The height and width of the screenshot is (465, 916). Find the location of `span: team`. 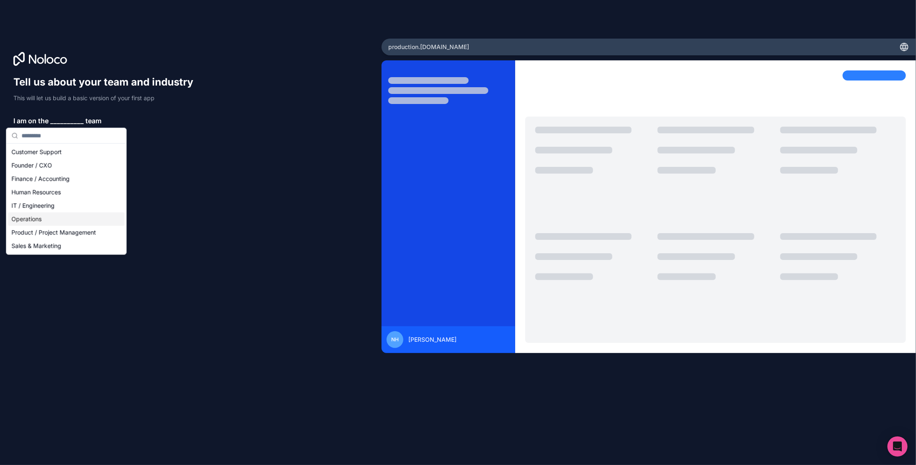

span: team is located at coordinates (93, 121).